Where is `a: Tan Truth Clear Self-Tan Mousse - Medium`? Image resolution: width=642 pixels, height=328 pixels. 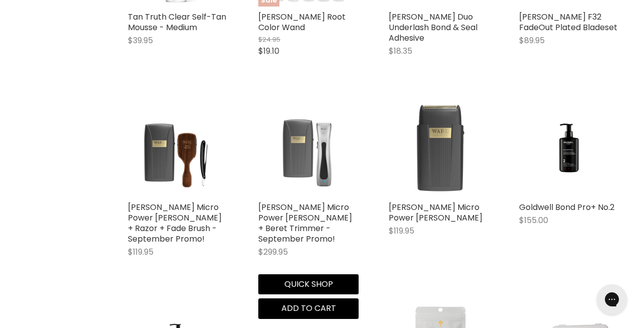 a: Tan Truth Clear Self-Tan Mousse - Medium is located at coordinates (177, 22).